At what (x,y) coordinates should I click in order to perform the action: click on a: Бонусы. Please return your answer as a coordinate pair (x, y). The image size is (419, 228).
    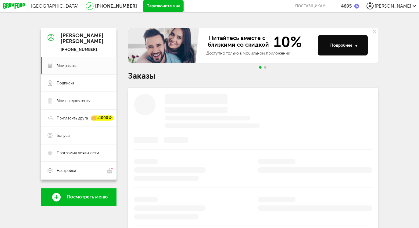
    Looking at the image, I should click on (79, 135).